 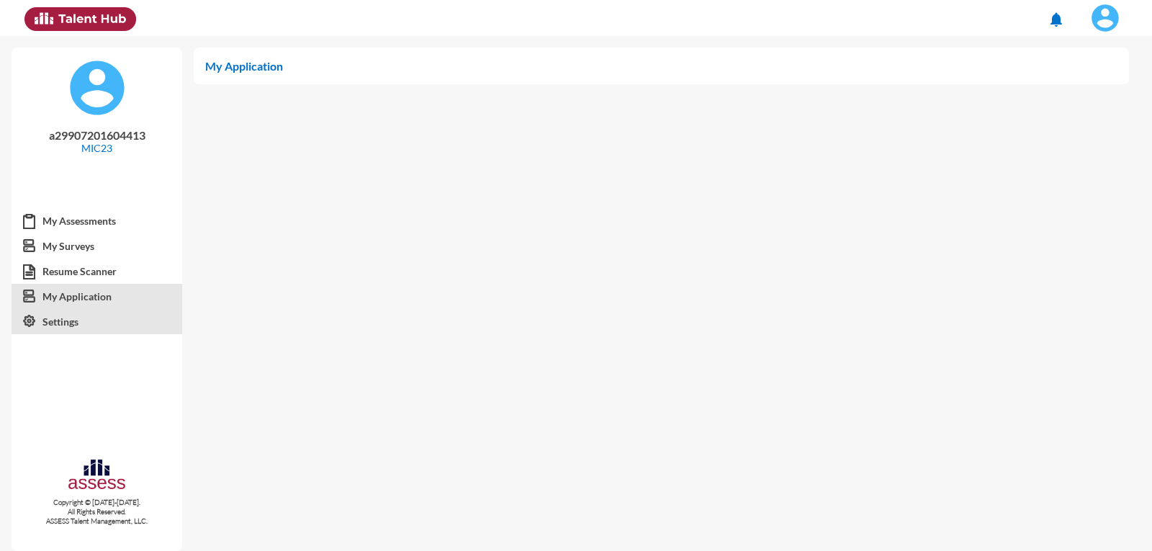 I want to click on button: My Surveys, so click(x=96, y=246).